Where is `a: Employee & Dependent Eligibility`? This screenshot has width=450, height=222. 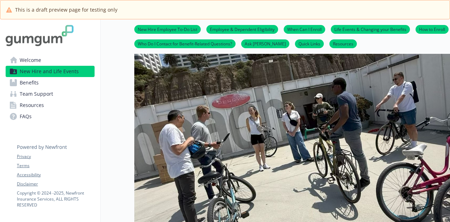
a: Employee & Dependent Eligibility is located at coordinates (242, 29).